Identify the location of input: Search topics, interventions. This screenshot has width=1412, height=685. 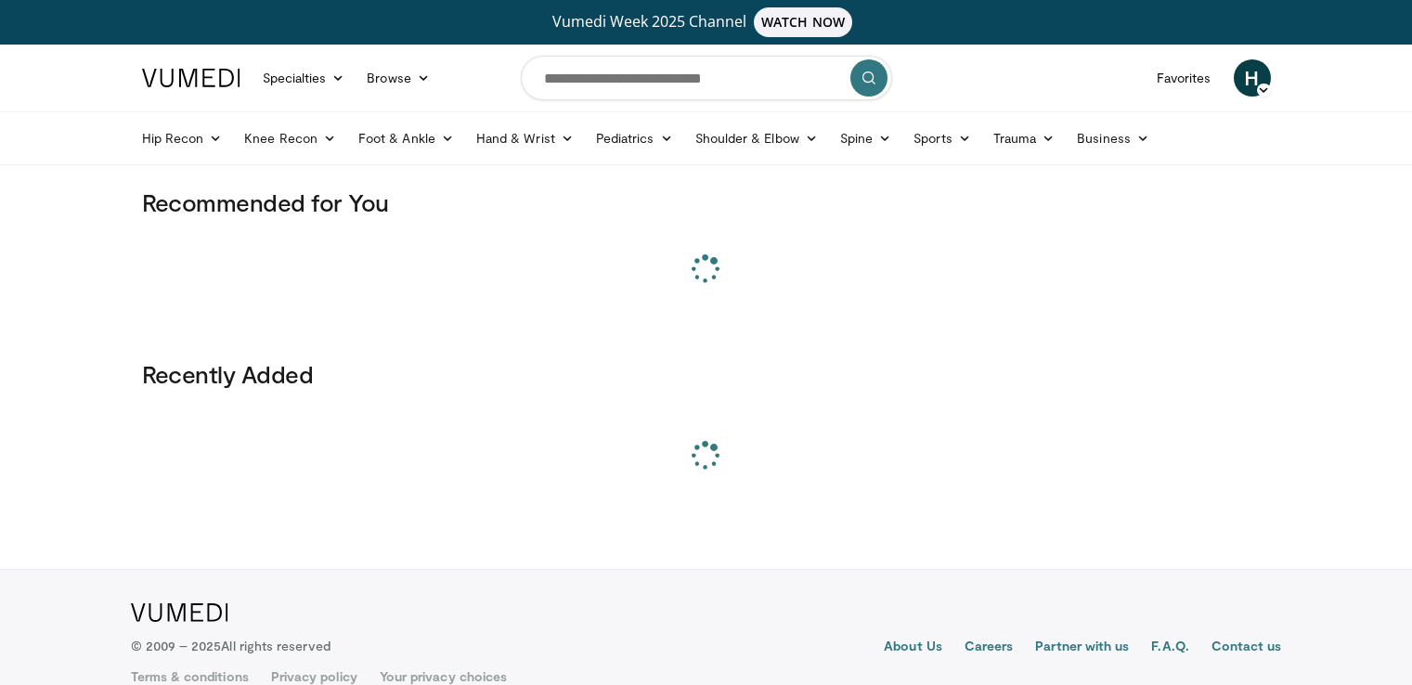
(707, 78).